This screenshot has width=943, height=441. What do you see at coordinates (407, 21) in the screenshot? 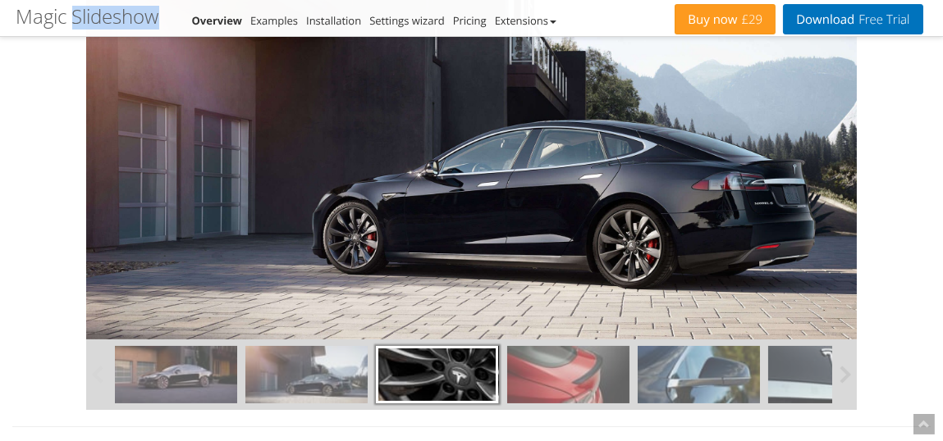
I see `a: Settings wizard` at bounding box center [407, 21].